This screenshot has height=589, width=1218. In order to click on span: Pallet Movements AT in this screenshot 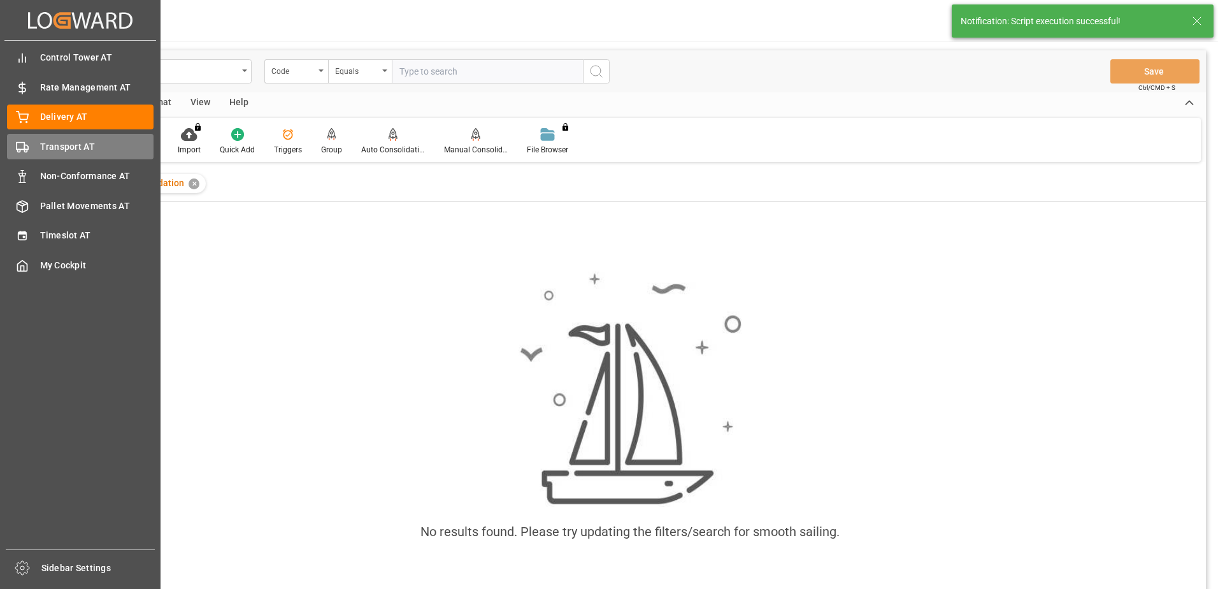, I will do `click(97, 206)`.